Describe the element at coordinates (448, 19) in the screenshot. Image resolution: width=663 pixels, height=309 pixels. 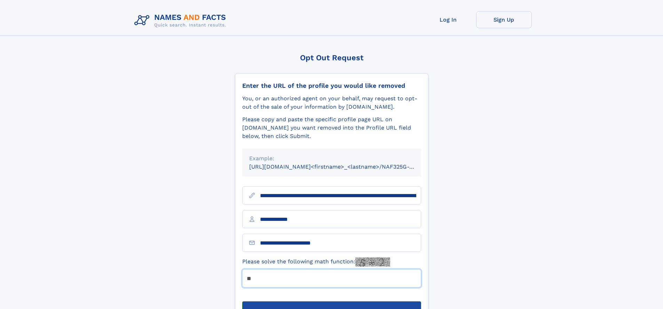
I see `a: Log In` at that location.